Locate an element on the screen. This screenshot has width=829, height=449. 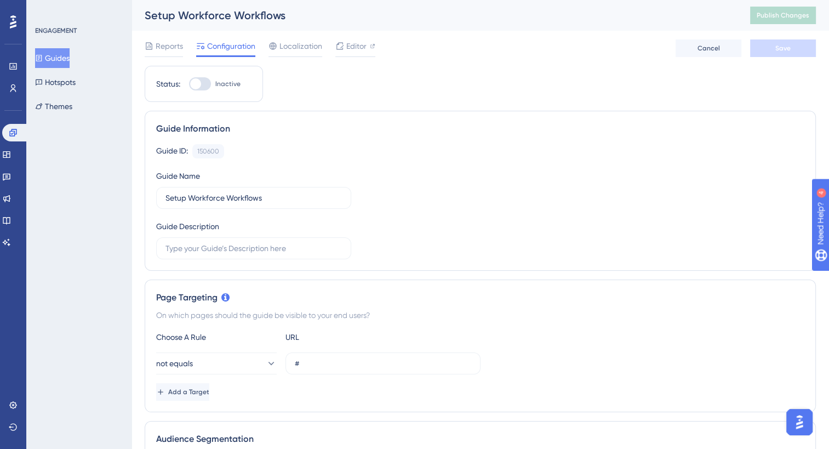
div: URL is located at coordinates (346, 337).